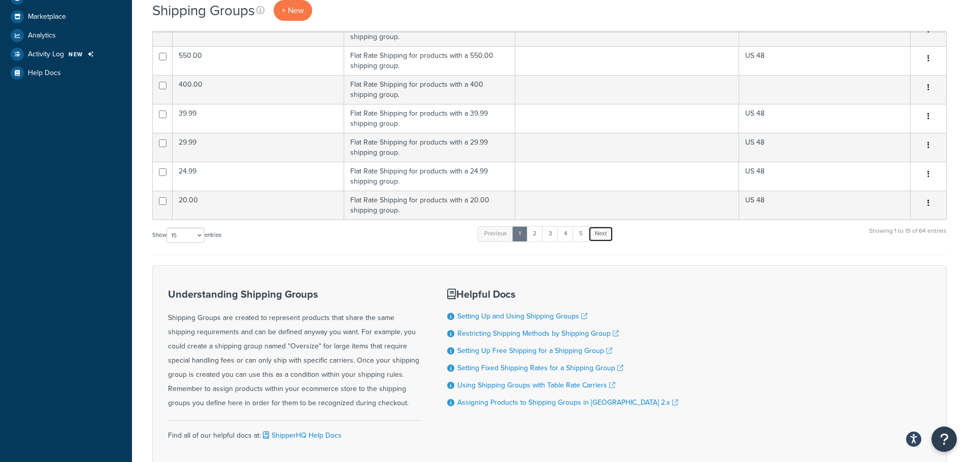  What do you see at coordinates (44, 73) in the screenshot?
I see `span: Help Docs` at bounding box center [44, 73].